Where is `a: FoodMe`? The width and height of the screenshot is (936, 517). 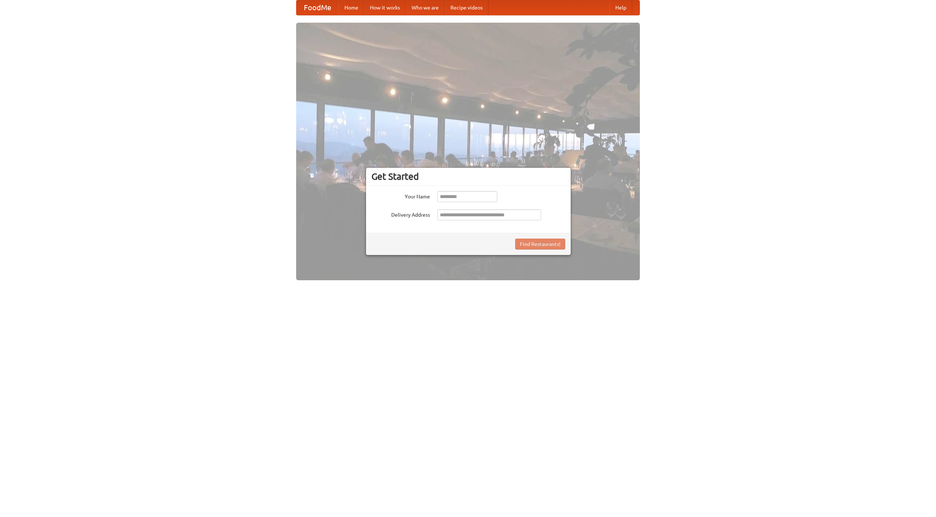 a: FoodMe is located at coordinates (317, 8).